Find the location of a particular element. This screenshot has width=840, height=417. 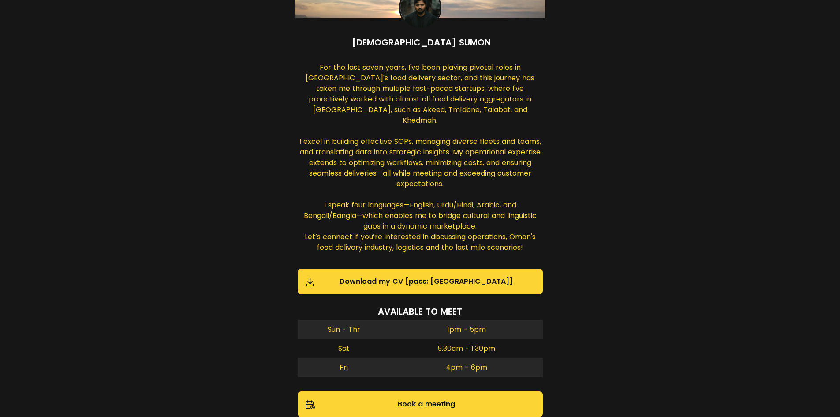

a: Book a meeting is located at coordinates (420, 404).